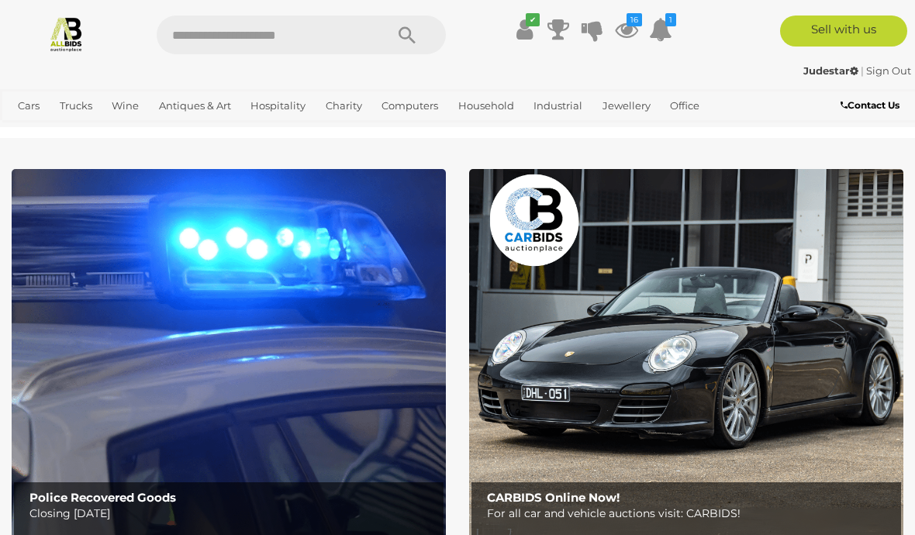 The width and height of the screenshot is (915, 535). I want to click on button: Search, so click(407, 35).